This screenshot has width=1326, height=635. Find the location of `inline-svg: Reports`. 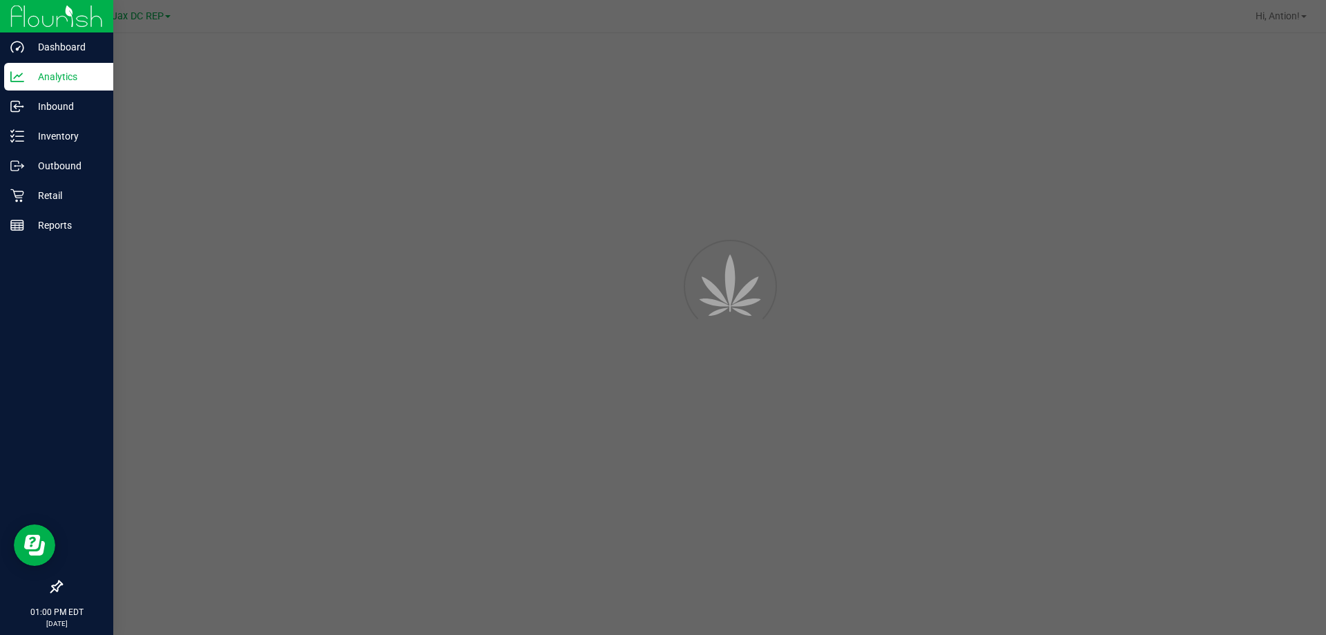

inline-svg: Reports is located at coordinates (17, 225).